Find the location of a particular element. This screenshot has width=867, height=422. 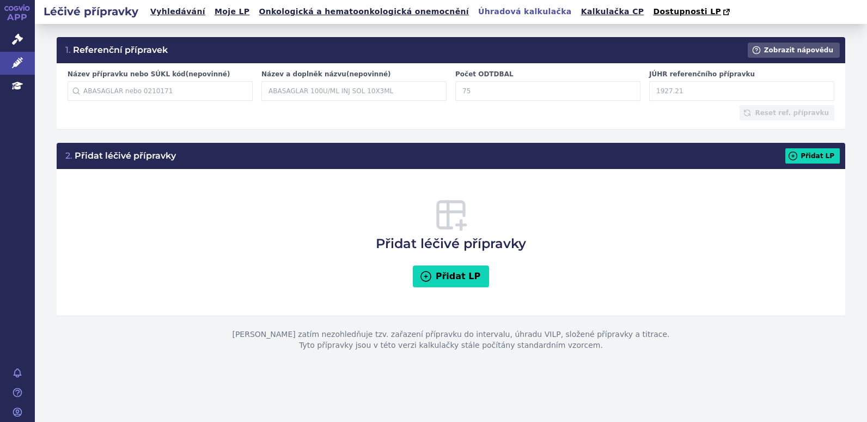

label: Počet ODTDBAL is located at coordinates (548, 74).